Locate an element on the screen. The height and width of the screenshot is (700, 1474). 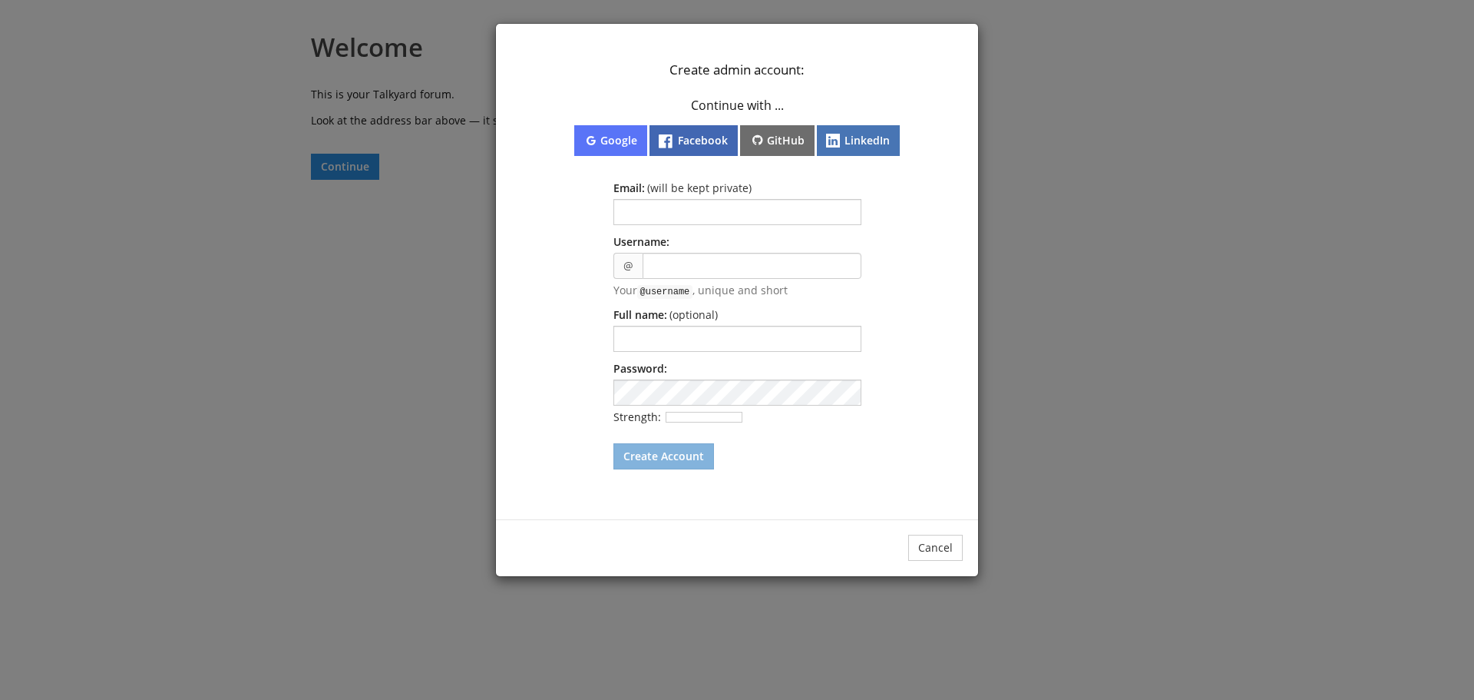
img: flogo-HexRBG-Wht-58.png is located at coordinates (666, 141).